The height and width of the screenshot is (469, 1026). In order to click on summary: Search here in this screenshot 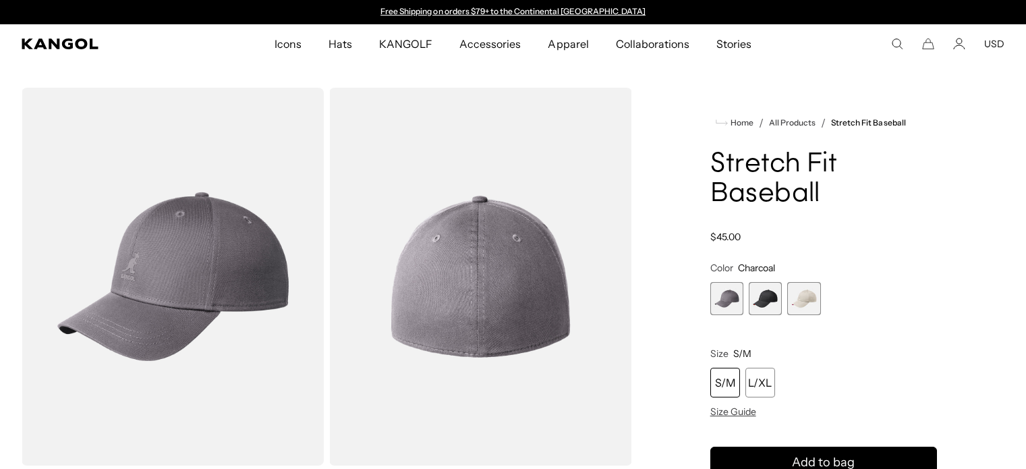, I will do `click(897, 44)`.